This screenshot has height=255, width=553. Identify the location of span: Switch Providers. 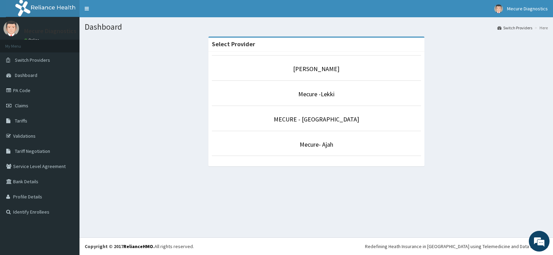
(32, 60).